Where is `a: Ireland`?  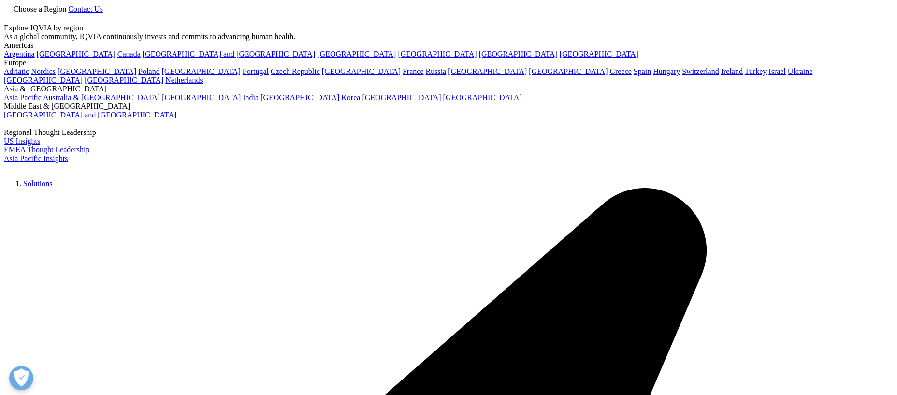 a: Ireland is located at coordinates (731, 71).